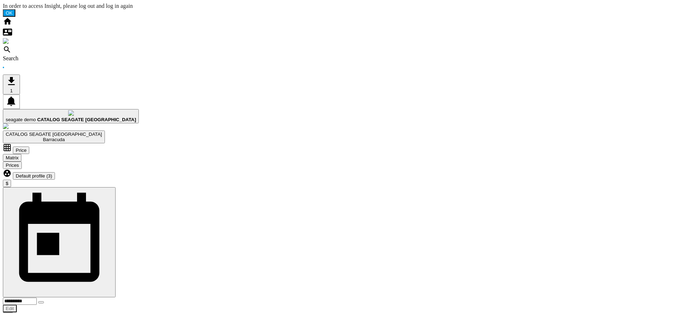 This screenshot has width=685, height=313. What do you see at coordinates (342, 22) in the screenshot?
I see `div: Home` at bounding box center [342, 22].